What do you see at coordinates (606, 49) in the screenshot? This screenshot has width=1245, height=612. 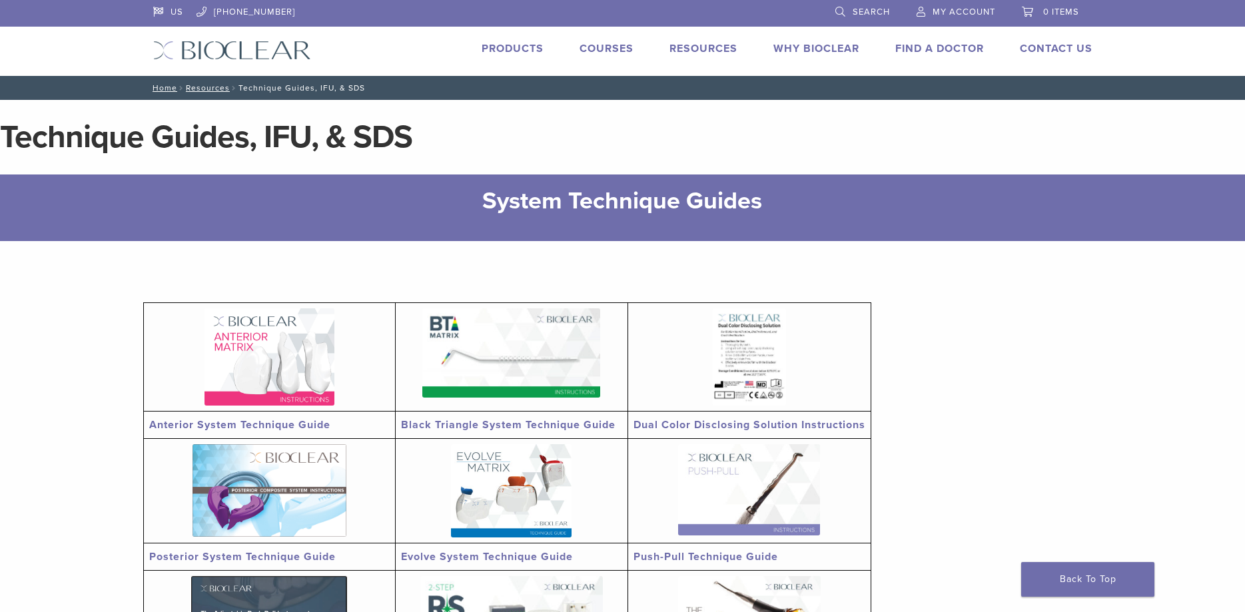 I see `a: Courses` at bounding box center [606, 49].